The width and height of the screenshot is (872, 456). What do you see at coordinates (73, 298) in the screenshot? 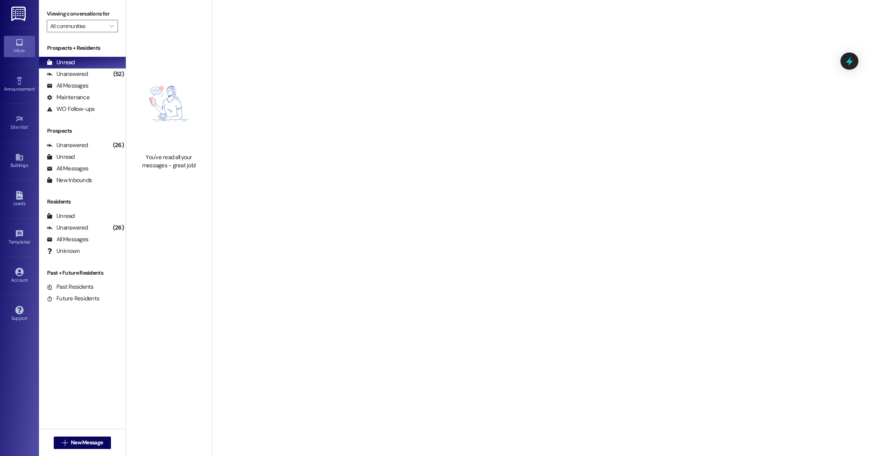
I see `div: Future Residents` at bounding box center [73, 298].